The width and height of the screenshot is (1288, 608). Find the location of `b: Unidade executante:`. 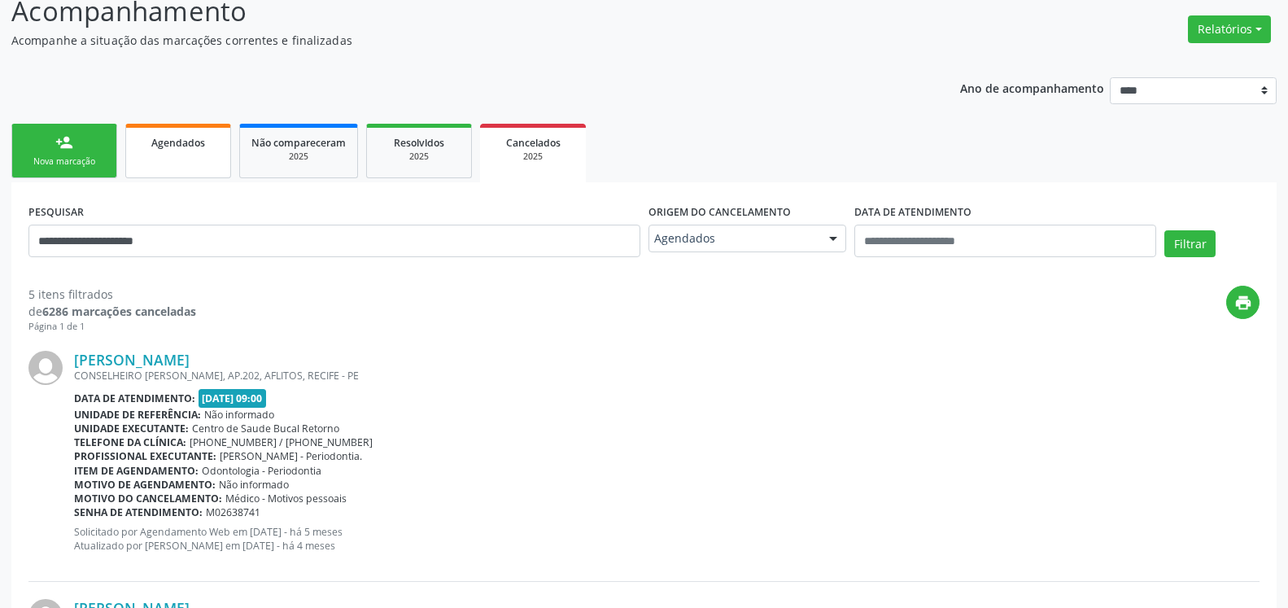

b: Unidade executante: is located at coordinates (131, 428).